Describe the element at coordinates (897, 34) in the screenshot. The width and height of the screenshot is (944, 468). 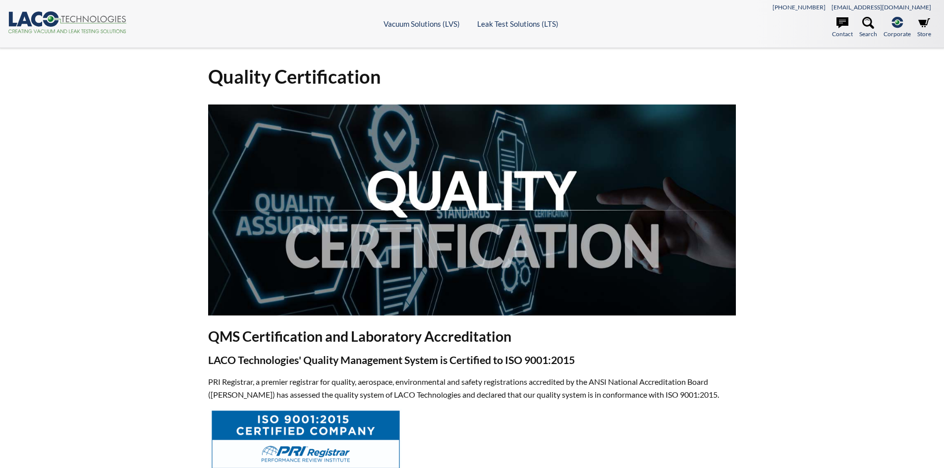
I see `span: Corporate` at that location.